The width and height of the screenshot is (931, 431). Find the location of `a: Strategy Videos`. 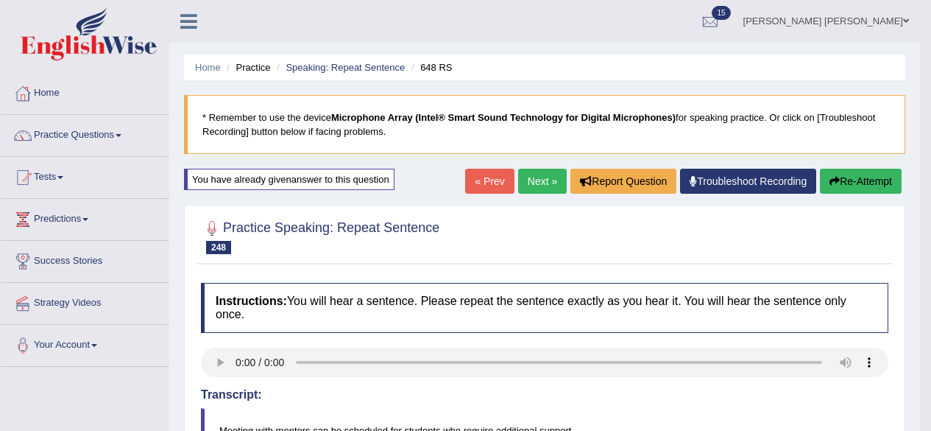

a: Strategy Videos is located at coordinates (85, 301).